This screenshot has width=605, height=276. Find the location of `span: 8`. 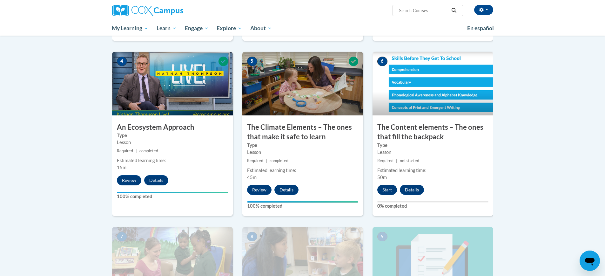

span: 8 is located at coordinates (252, 236).